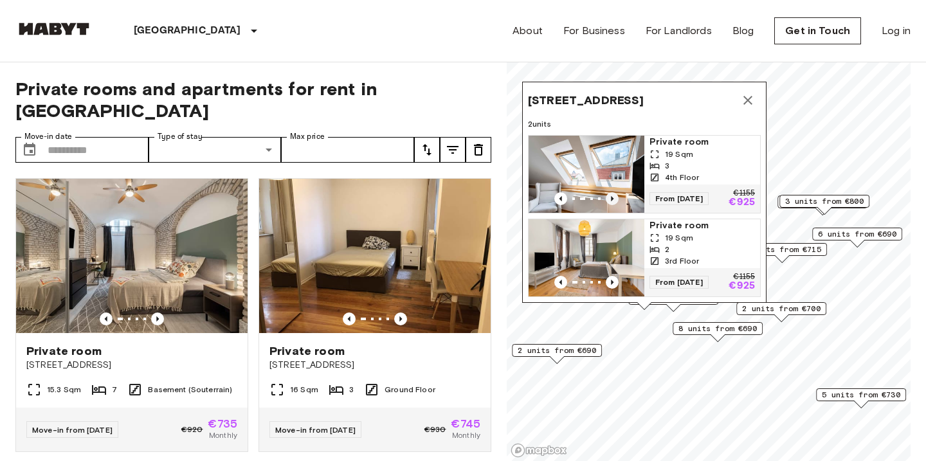  Describe the element at coordinates (586, 174) in the screenshot. I see `img: Marketing picture of unit DE-02-001-002-03HF` at that location.